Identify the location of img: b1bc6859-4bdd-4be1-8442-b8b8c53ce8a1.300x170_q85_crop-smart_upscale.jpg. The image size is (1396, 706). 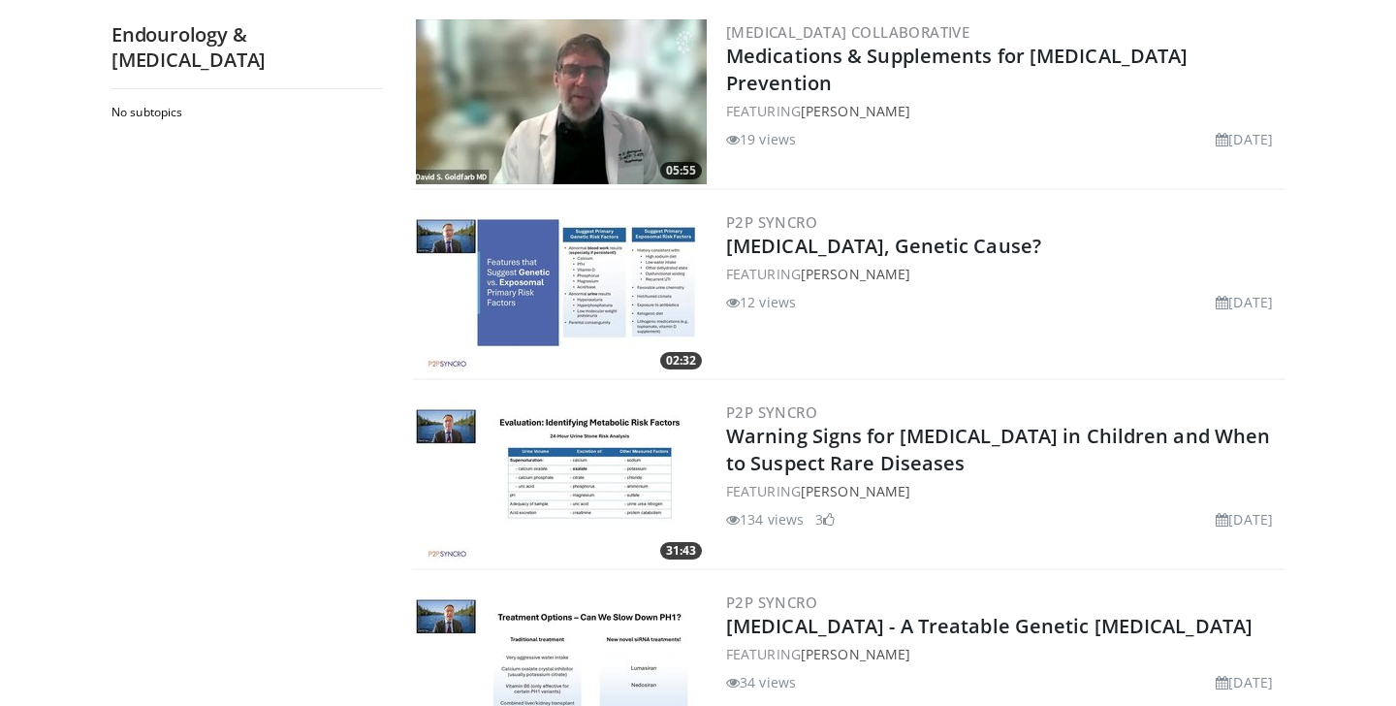
(561, 482).